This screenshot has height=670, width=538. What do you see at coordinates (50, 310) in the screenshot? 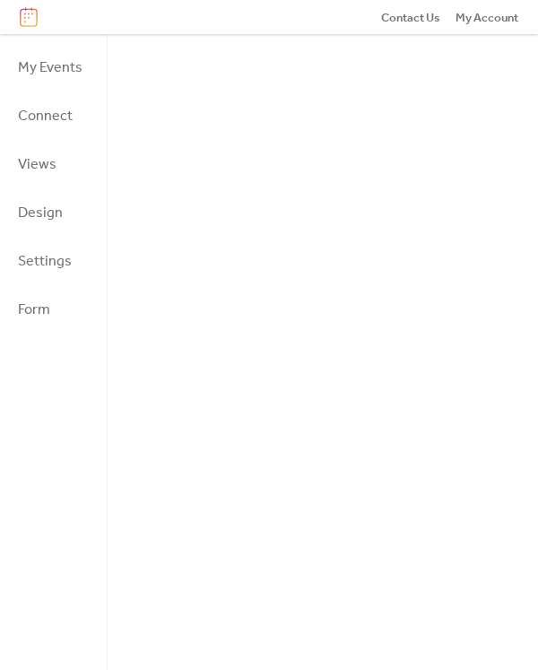
I see `a: Form` at bounding box center [50, 310].